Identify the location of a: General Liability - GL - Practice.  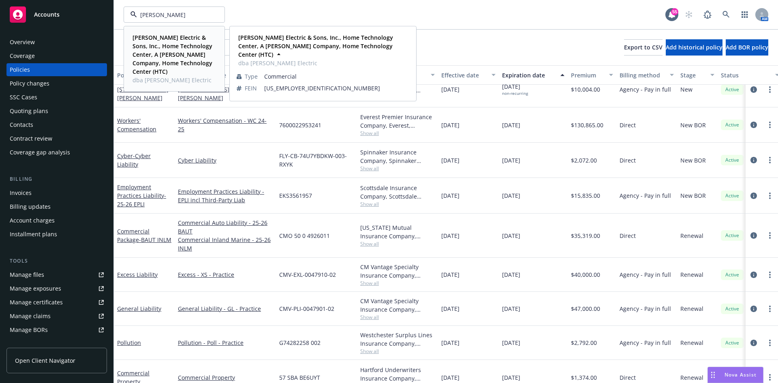
(225, 308).